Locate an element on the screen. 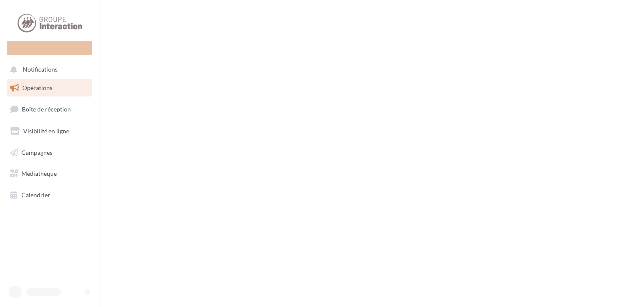 Image resolution: width=639 pixels, height=307 pixels. span: Médiathèque is located at coordinates (39, 173).